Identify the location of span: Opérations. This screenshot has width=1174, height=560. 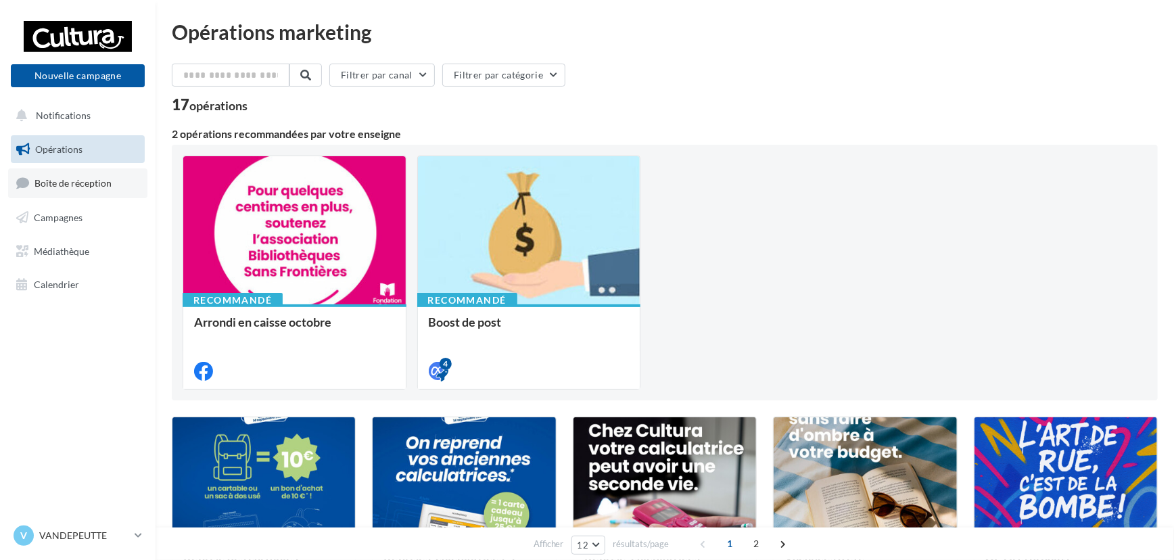
(59, 149).